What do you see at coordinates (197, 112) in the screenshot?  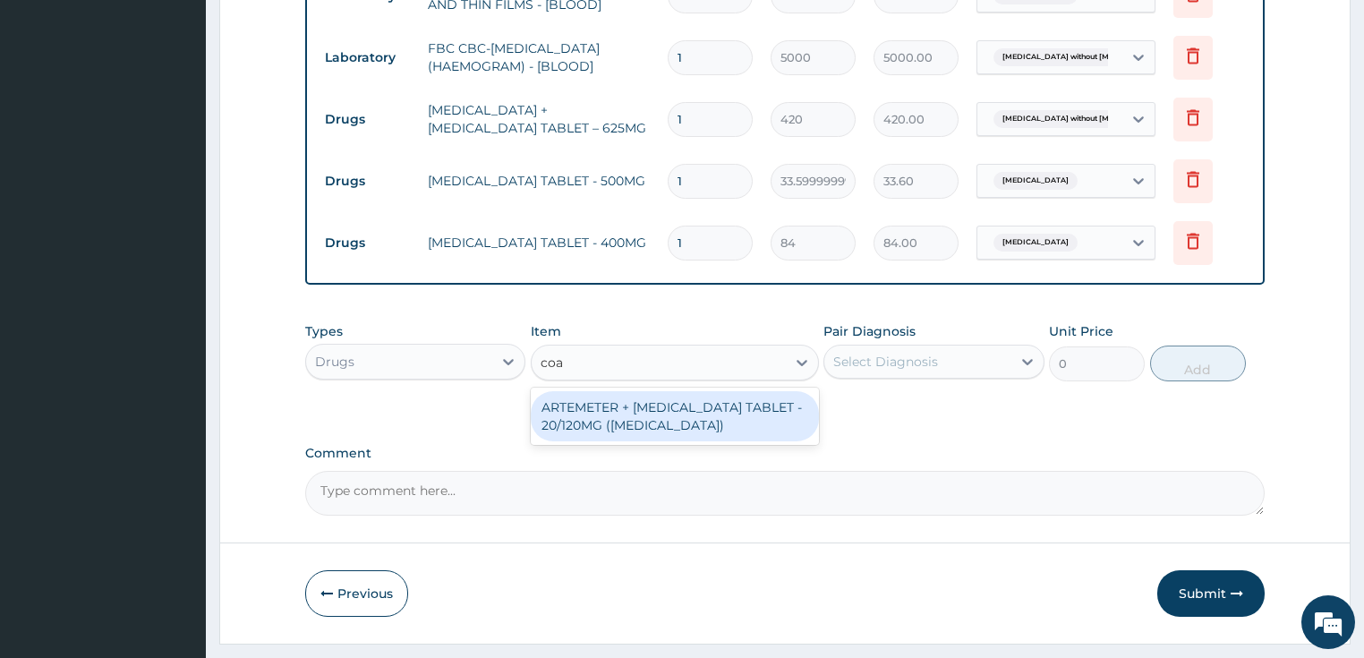 I see `div: Chat with us now` at bounding box center [197, 112].